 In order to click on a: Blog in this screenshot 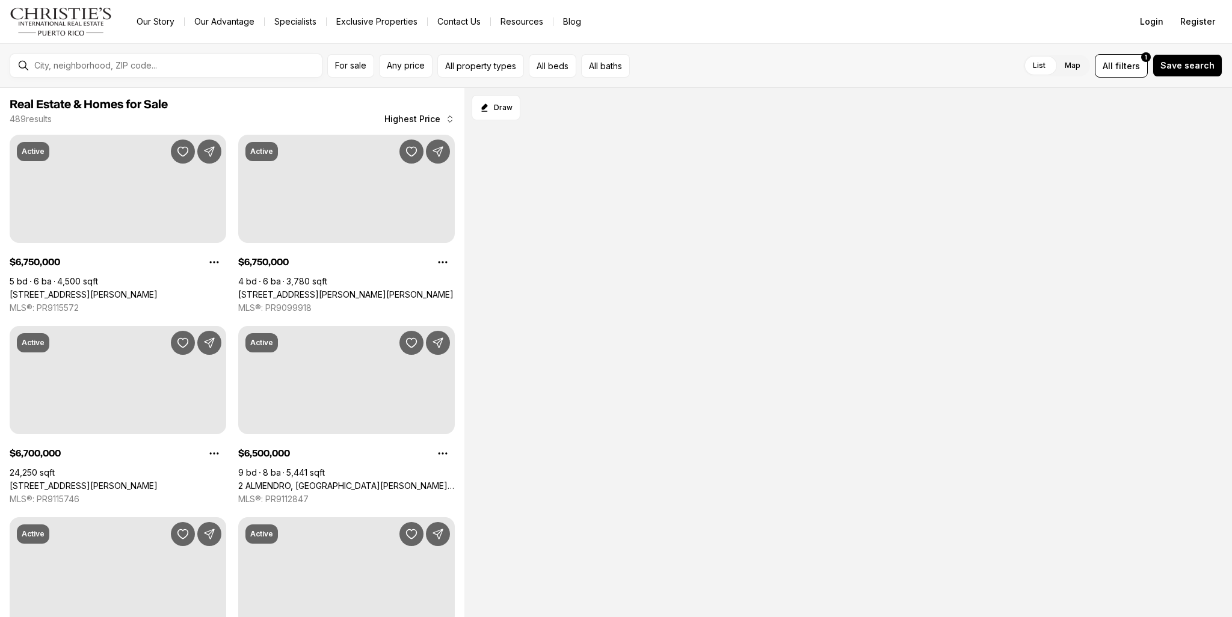, I will do `click(572, 22)`.